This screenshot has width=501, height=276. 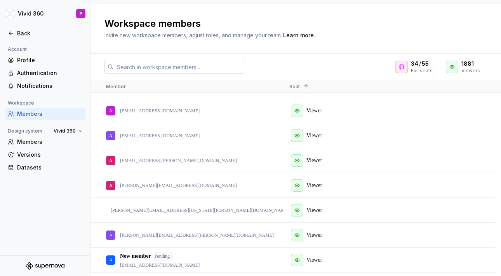 What do you see at coordinates (45, 73) in the screenshot?
I see `a: Authentication` at bounding box center [45, 73].